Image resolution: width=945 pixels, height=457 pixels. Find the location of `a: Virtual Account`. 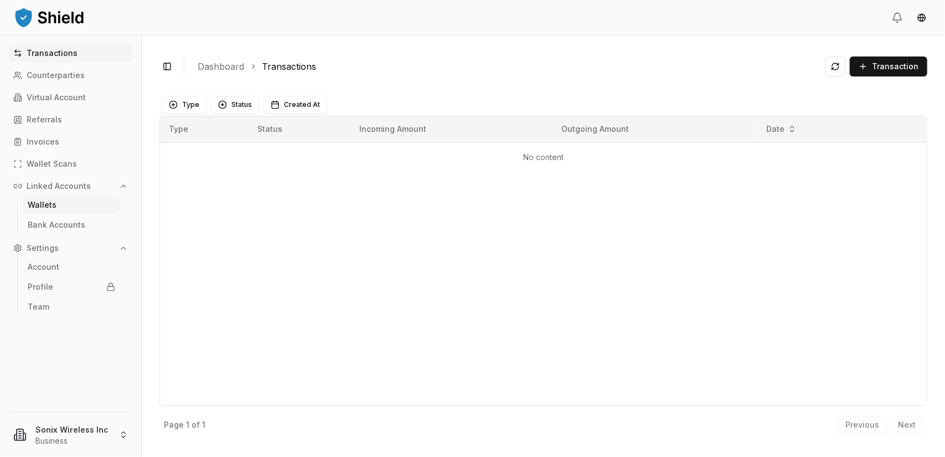

a: Virtual Account is located at coordinates (70, 97).